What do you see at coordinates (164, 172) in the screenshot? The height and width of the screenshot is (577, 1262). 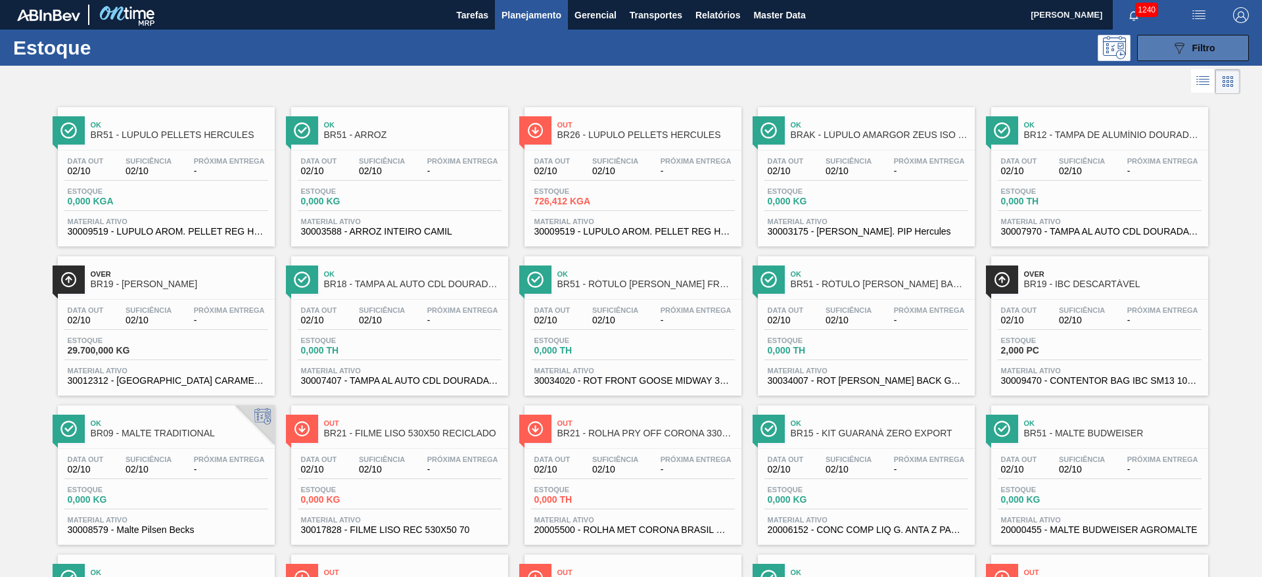 I see `a: ÍconeOkBR51 - LÚPULO PELLETS HERCULESData out02/10Suficiência02/10Próxima Entrega-Estoque0,000 KG...` at bounding box center [164, 172].